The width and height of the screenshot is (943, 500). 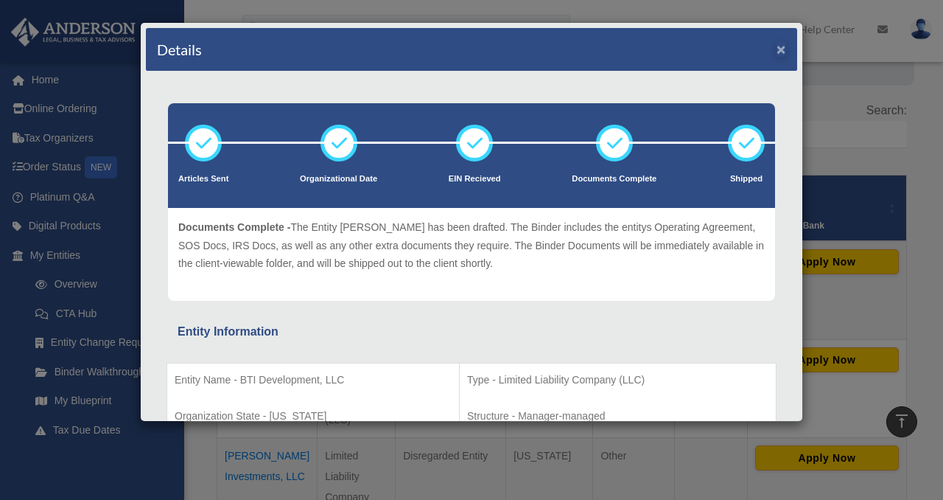 What do you see at coordinates (746, 179) in the screenshot?
I see `p: Shipped` at bounding box center [746, 179].